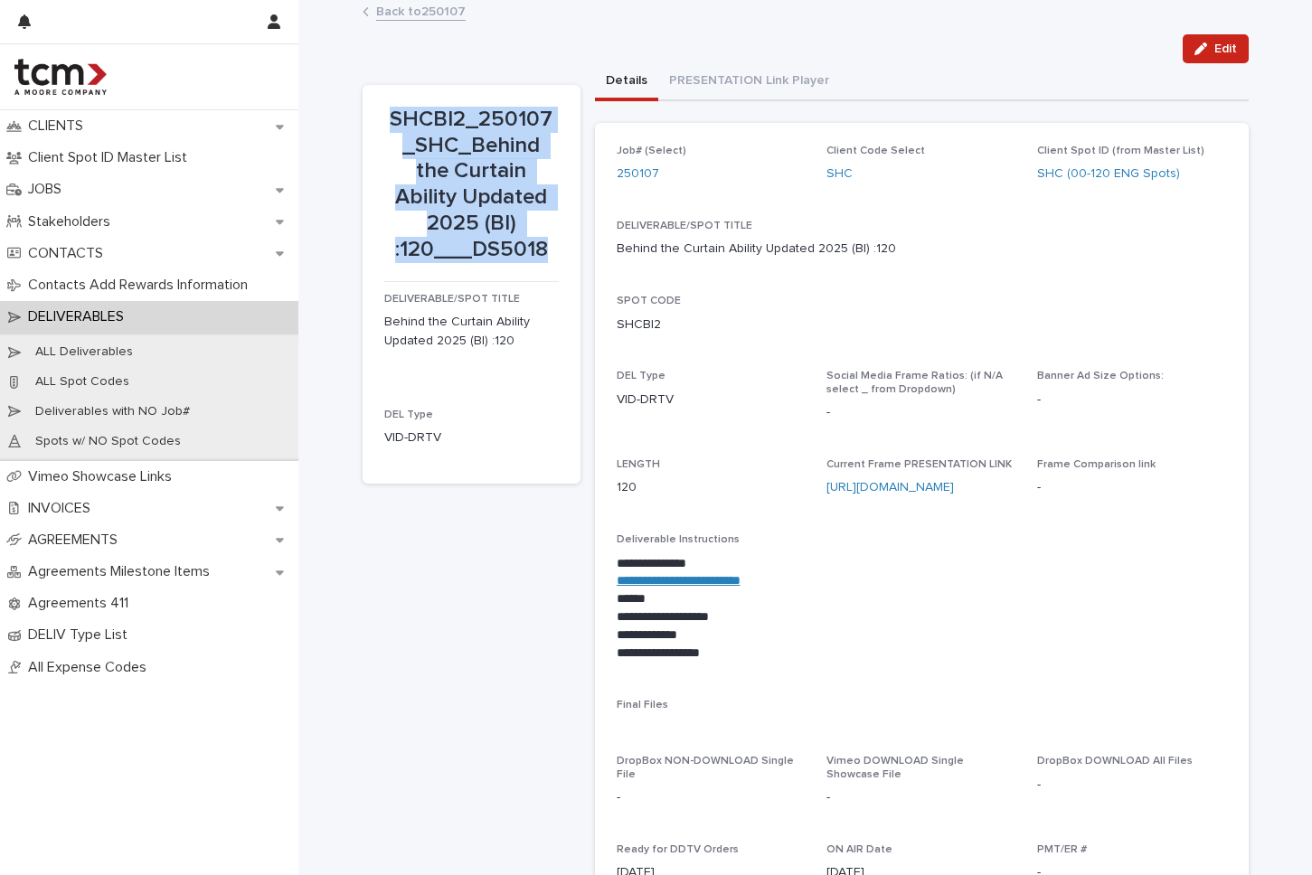 The width and height of the screenshot is (1312, 875). I want to click on p: Spots w/ NO Spot Codes, so click(108, 441).